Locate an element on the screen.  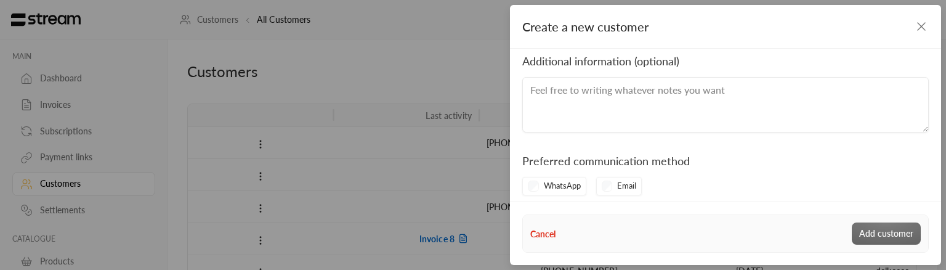
label: WhatsApp is located at coordinates (562, 186).